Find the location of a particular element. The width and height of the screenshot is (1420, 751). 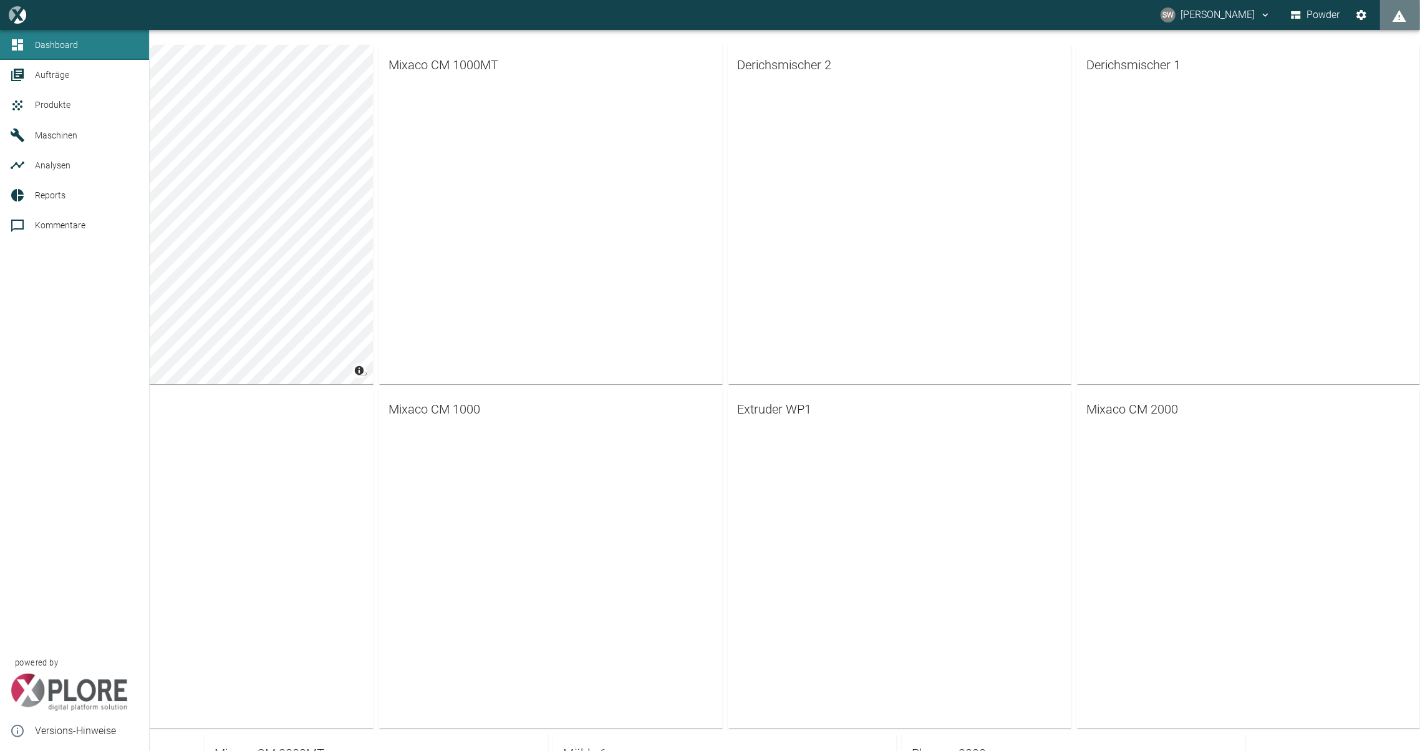

span: Derichsmischer 2 is located at coordinates (899, 65).